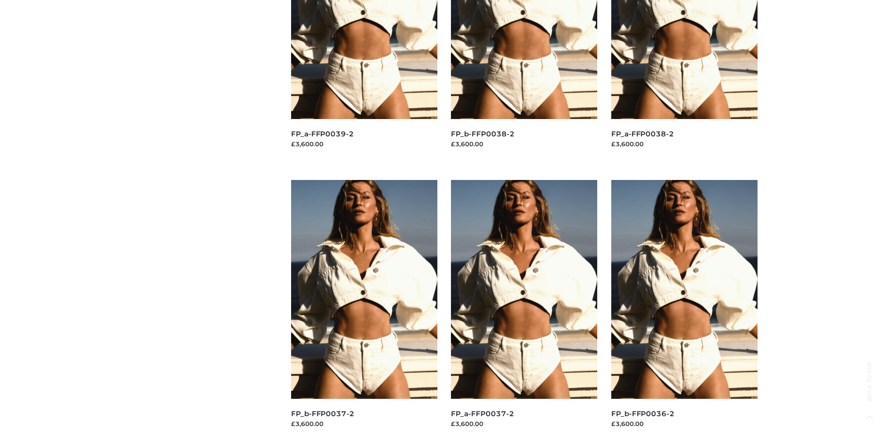 The height and width of the screenshot is (441, 893). What do you see at coordinates (642, 134) in the screenshot?
I see `a: FP_a-FFP0038-2` at bounding box center [642, 134].